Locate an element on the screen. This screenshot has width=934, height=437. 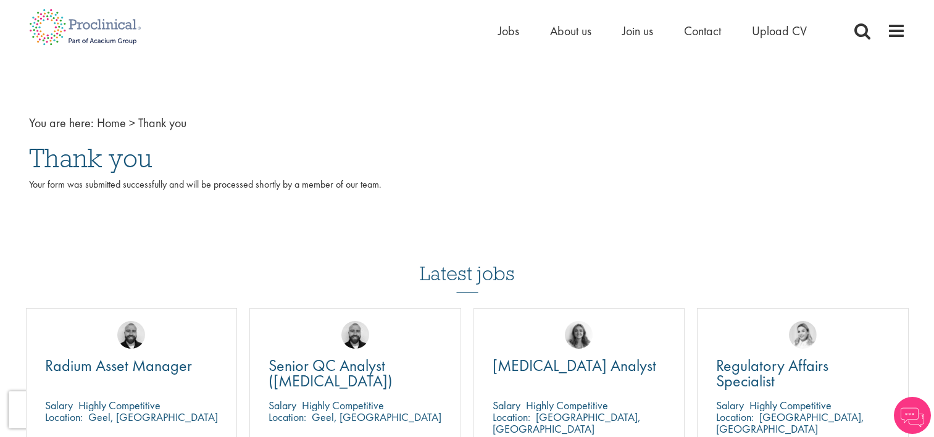
span: Radium Asset Manager is located at coordinates (119, 365).